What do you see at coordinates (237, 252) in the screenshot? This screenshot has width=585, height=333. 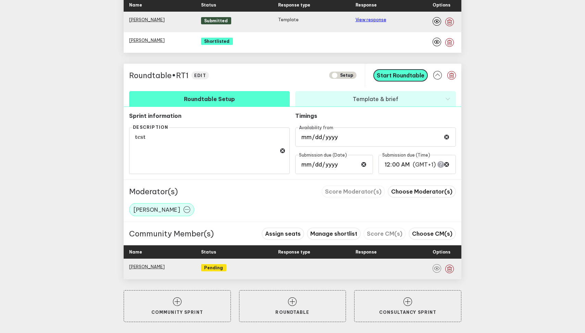 I see `div: Status` at bounding box center [237, 252].